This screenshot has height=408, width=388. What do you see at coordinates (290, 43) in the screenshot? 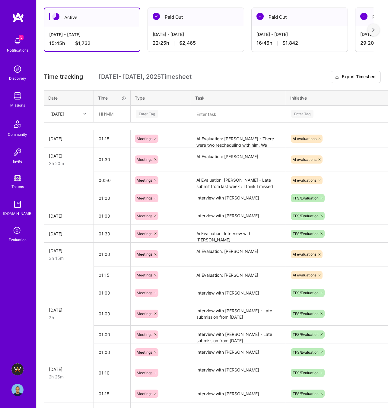
I see `span: $1,842` at bounding box center [290, 43].